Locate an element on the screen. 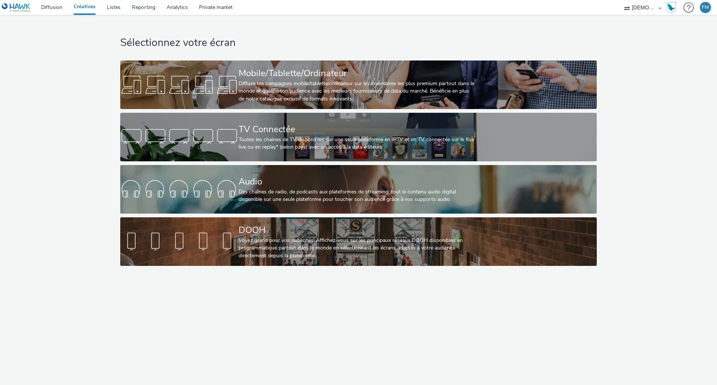  div: DOOH is located at coordinates (357, 230).